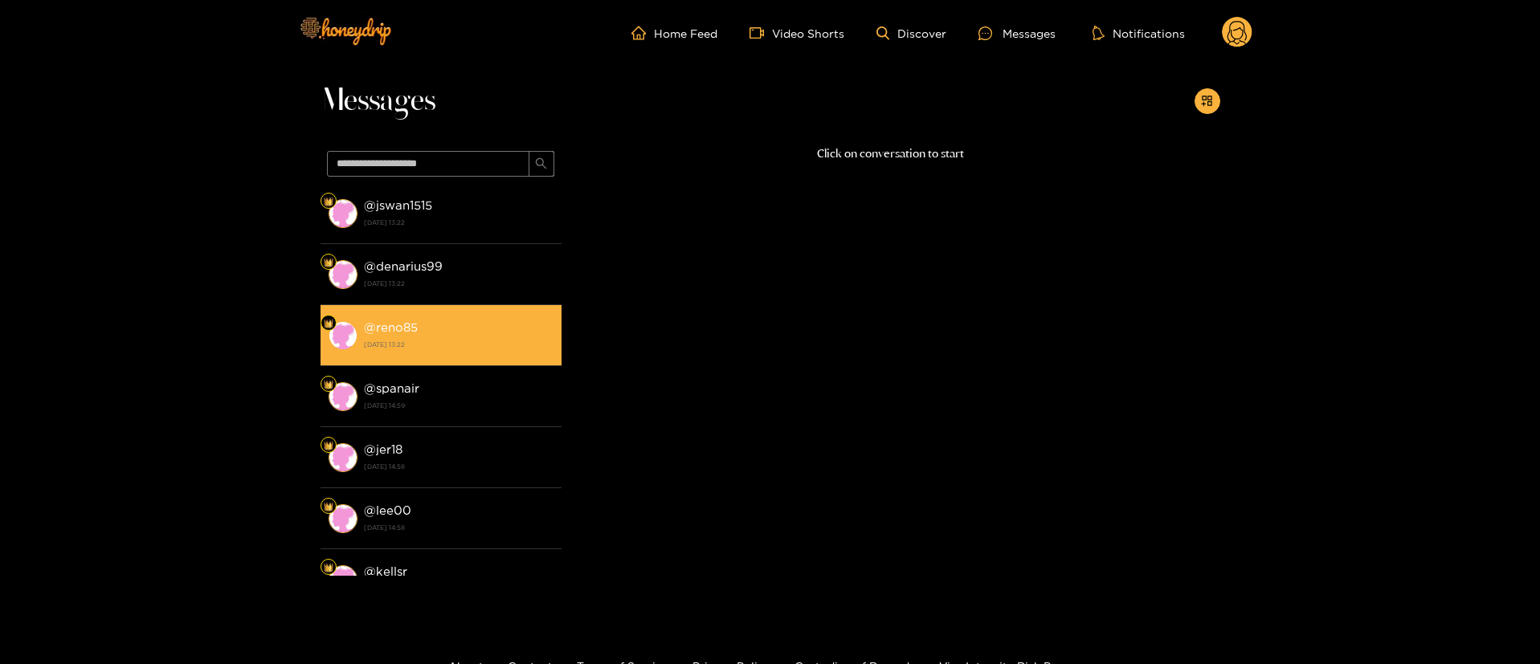 This screenshot has width=1540, height=664. I want to click on button: search, so click(542, 164).